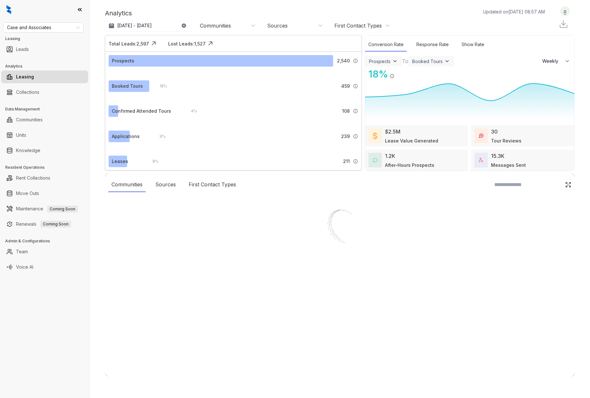 The image size is (590, 398). Describe the element at coordinates (9, 10) in the screenshot. I see `img: logo` at that location.